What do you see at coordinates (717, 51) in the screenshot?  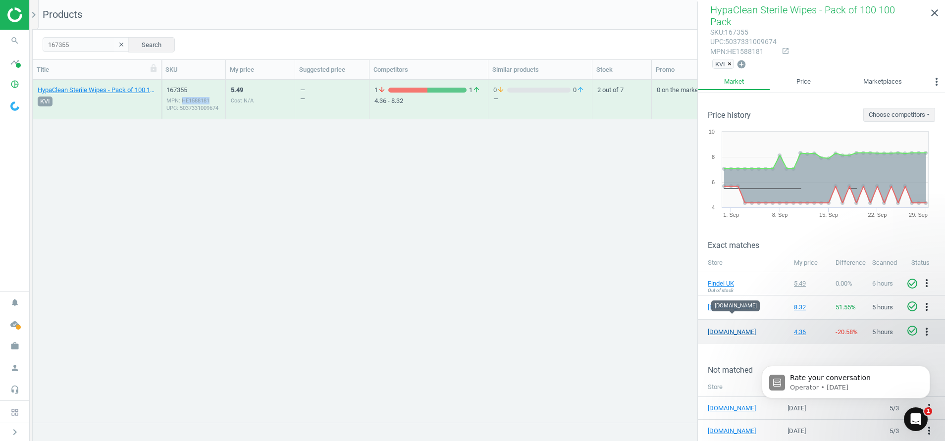 I see `span: mpn` at bounding box center [717, 51].